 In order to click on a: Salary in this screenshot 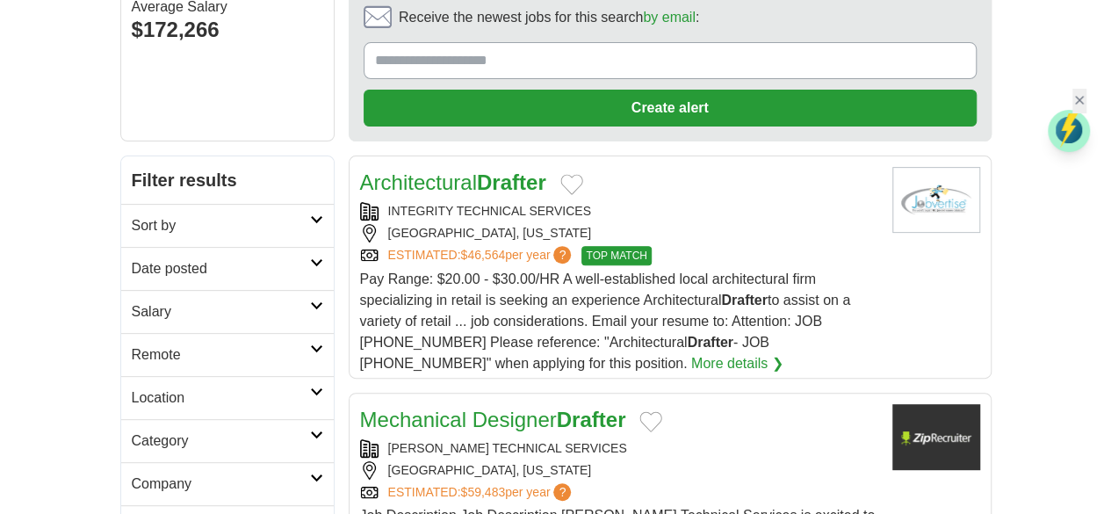, I will do `click(227, 311)`.